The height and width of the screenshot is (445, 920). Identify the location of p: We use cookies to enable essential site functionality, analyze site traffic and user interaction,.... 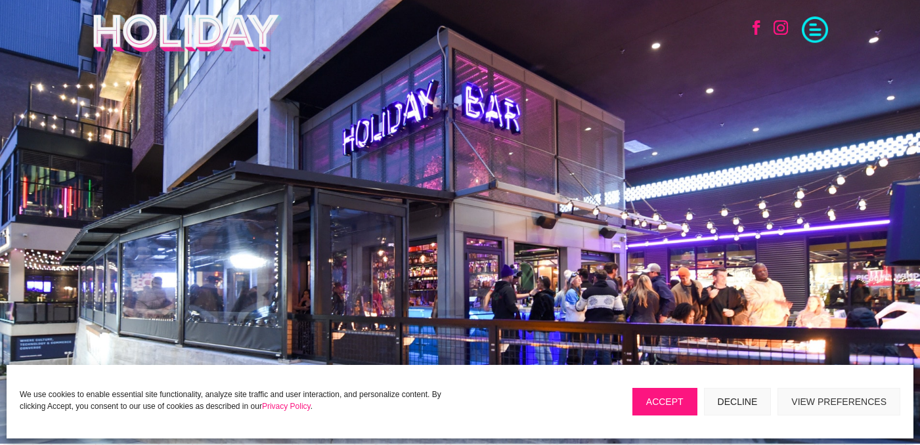
(242, 400).